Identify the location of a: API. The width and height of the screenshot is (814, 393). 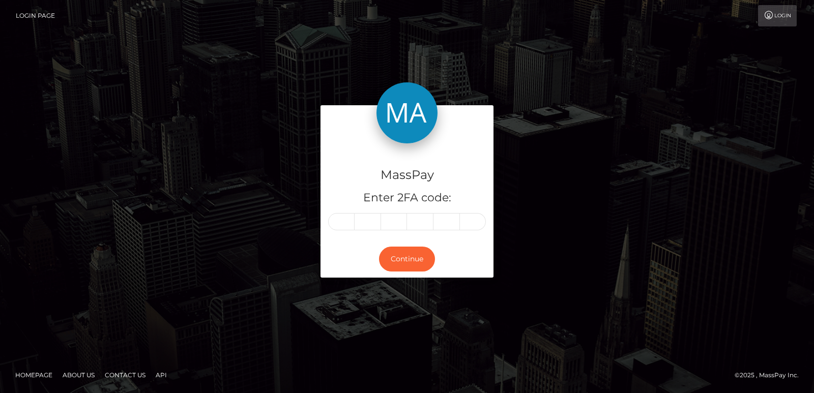
(161, 375).